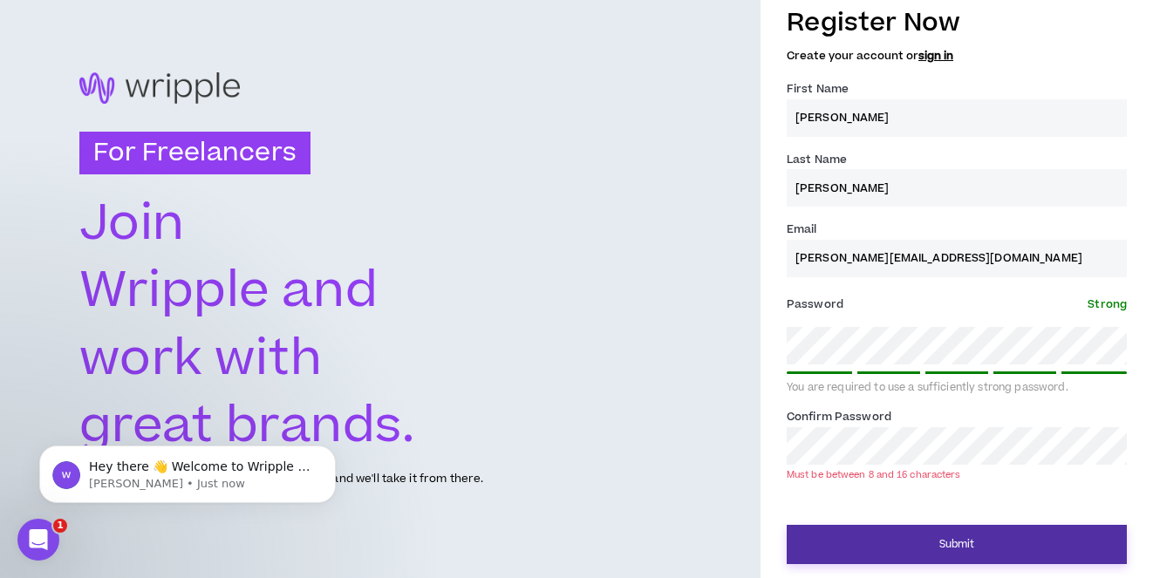 This screenshot has height=578, width=1153. What do you see at coordinates (201, 359) in the screenshot?
I see `text: work with` at bounding box center [201, 359].